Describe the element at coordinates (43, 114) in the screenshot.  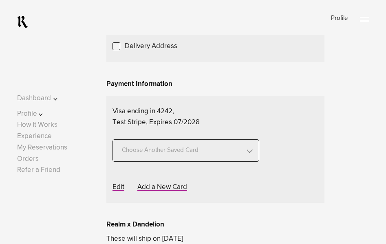
I see `button: Profile` at that location.